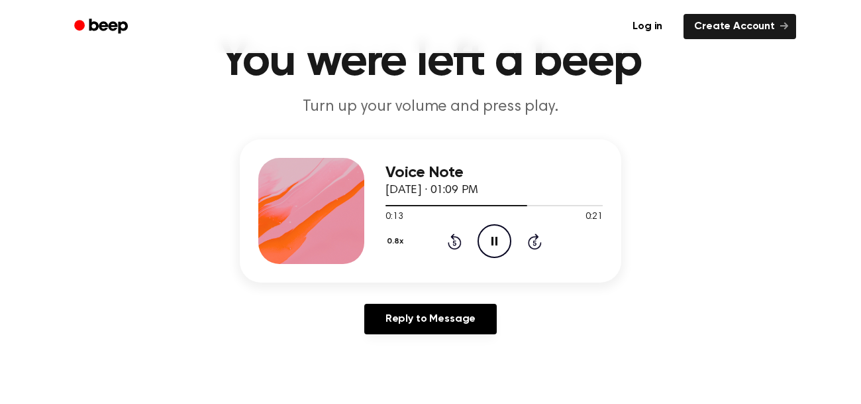  What do you see at coordinates (431, 319) in the screenshot?
I see `a: Reply to Message` at bounding box center [431, 319].